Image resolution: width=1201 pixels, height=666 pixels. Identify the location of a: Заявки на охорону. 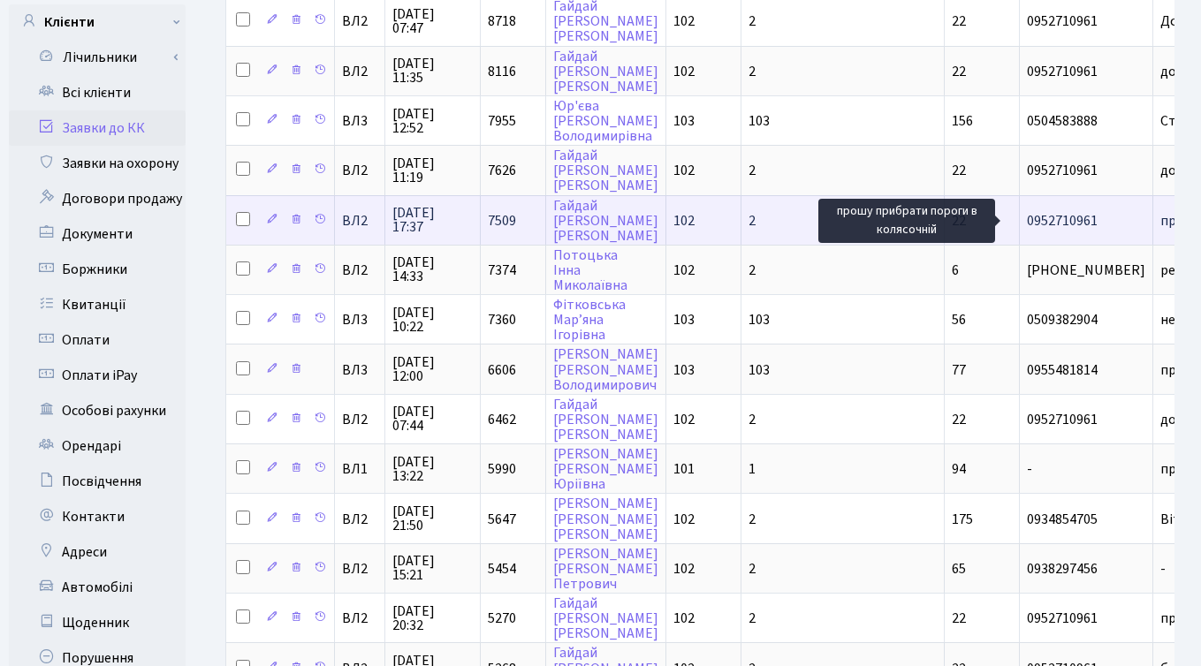
(97, 164).